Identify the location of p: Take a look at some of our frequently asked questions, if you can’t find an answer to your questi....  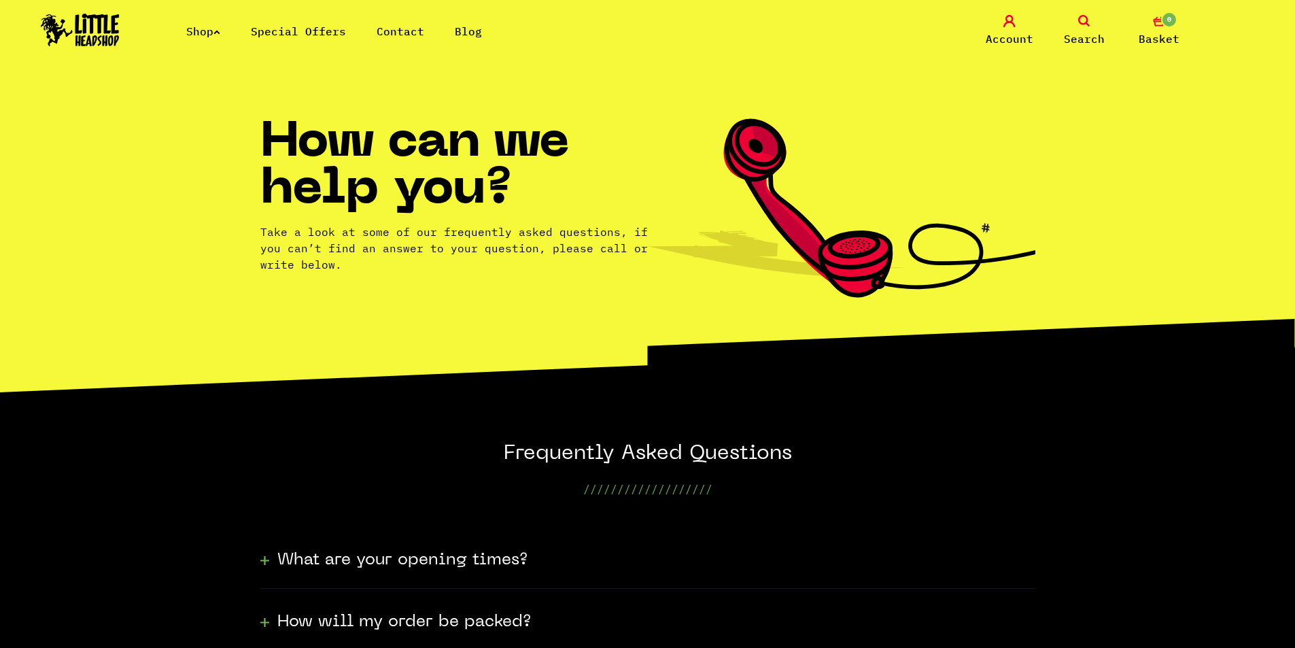
(454, 248).